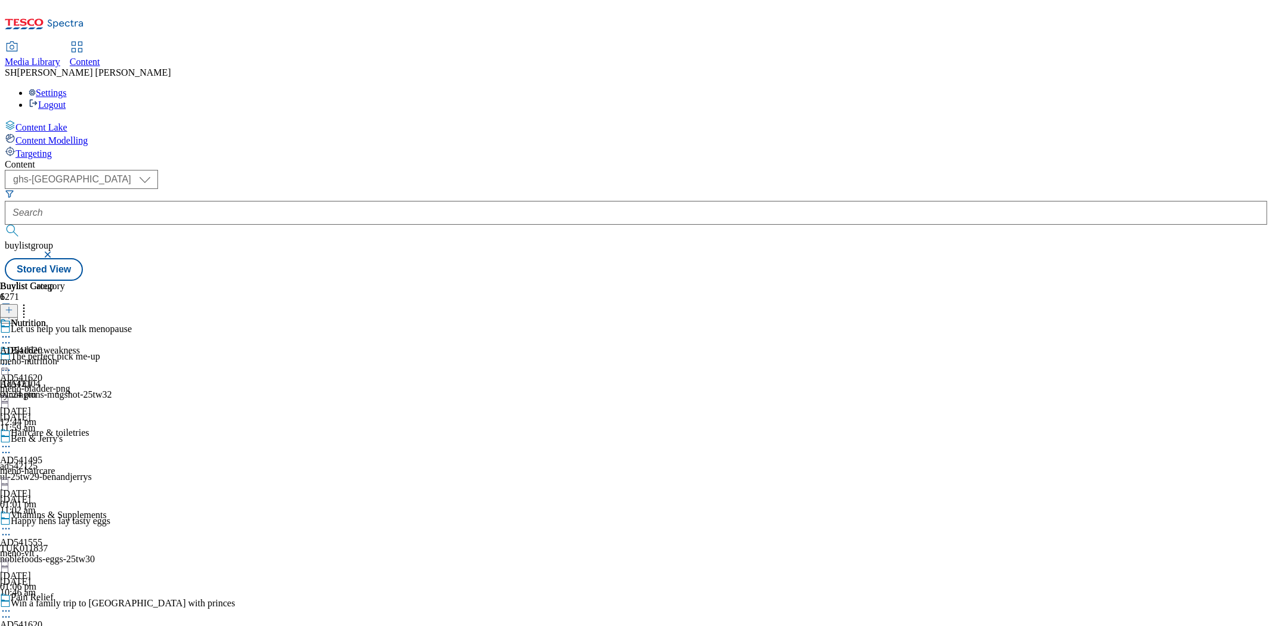  Describe the element at coordinates (11, 72) in the screenshot. I see `span: SH` at that location.